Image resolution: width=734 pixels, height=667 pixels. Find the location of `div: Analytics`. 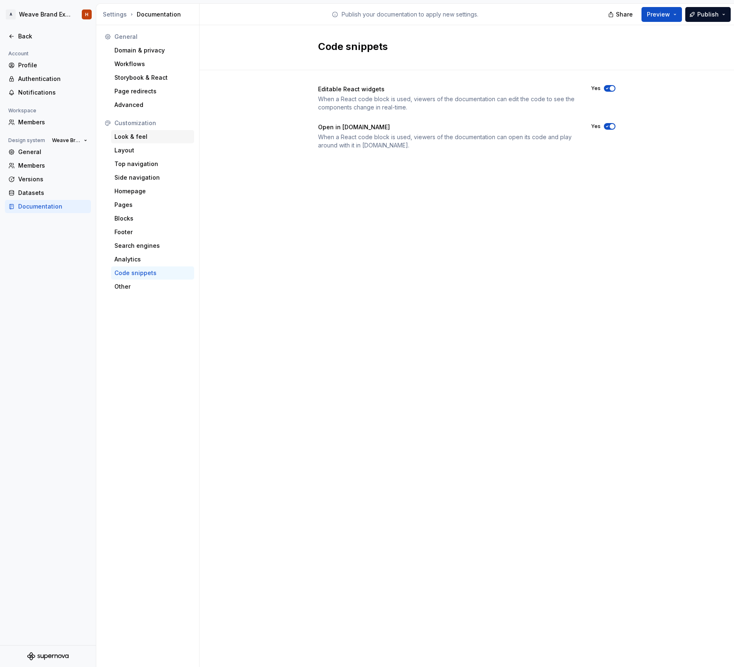

div: Analytics is located at coordinates (152, 259).